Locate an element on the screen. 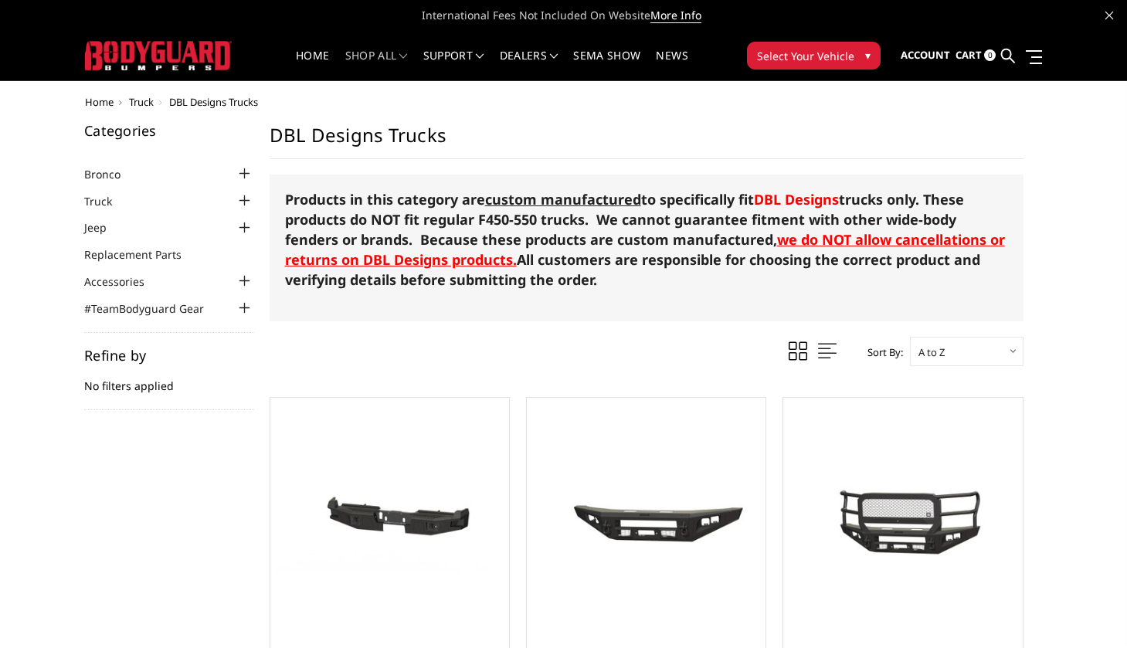 The width and height of the screenshot is (1127, 648). a: DBL Designs is located at coordinates (796, 199).